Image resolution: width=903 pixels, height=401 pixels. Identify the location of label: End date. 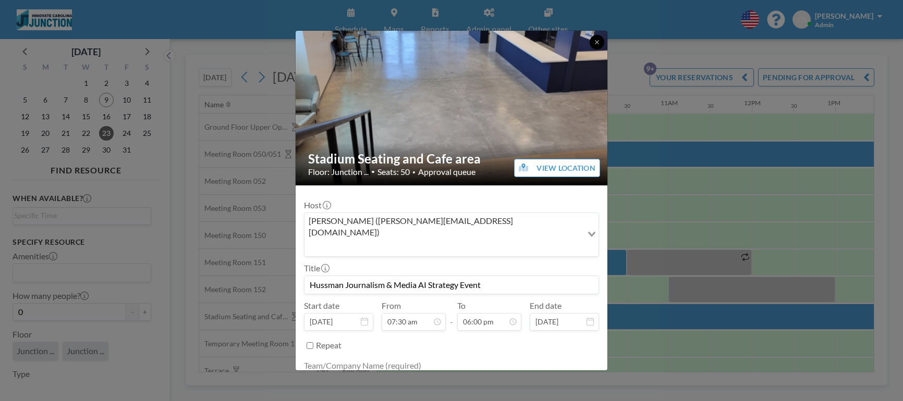
(545, 306).